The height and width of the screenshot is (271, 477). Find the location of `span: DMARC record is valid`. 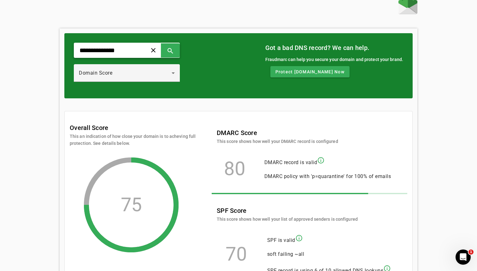

span: DMARC record is valid is located at coordinates (291, 162).